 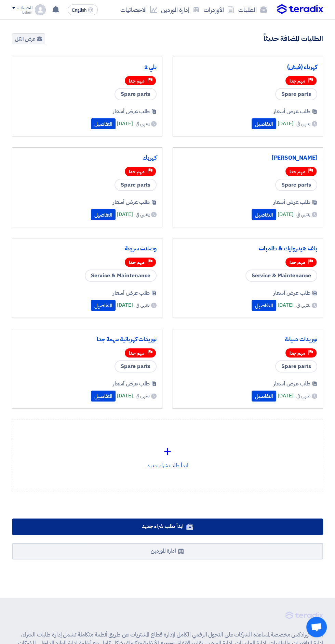 I want to click on a: بلي 2, so click(x=87, y=67).